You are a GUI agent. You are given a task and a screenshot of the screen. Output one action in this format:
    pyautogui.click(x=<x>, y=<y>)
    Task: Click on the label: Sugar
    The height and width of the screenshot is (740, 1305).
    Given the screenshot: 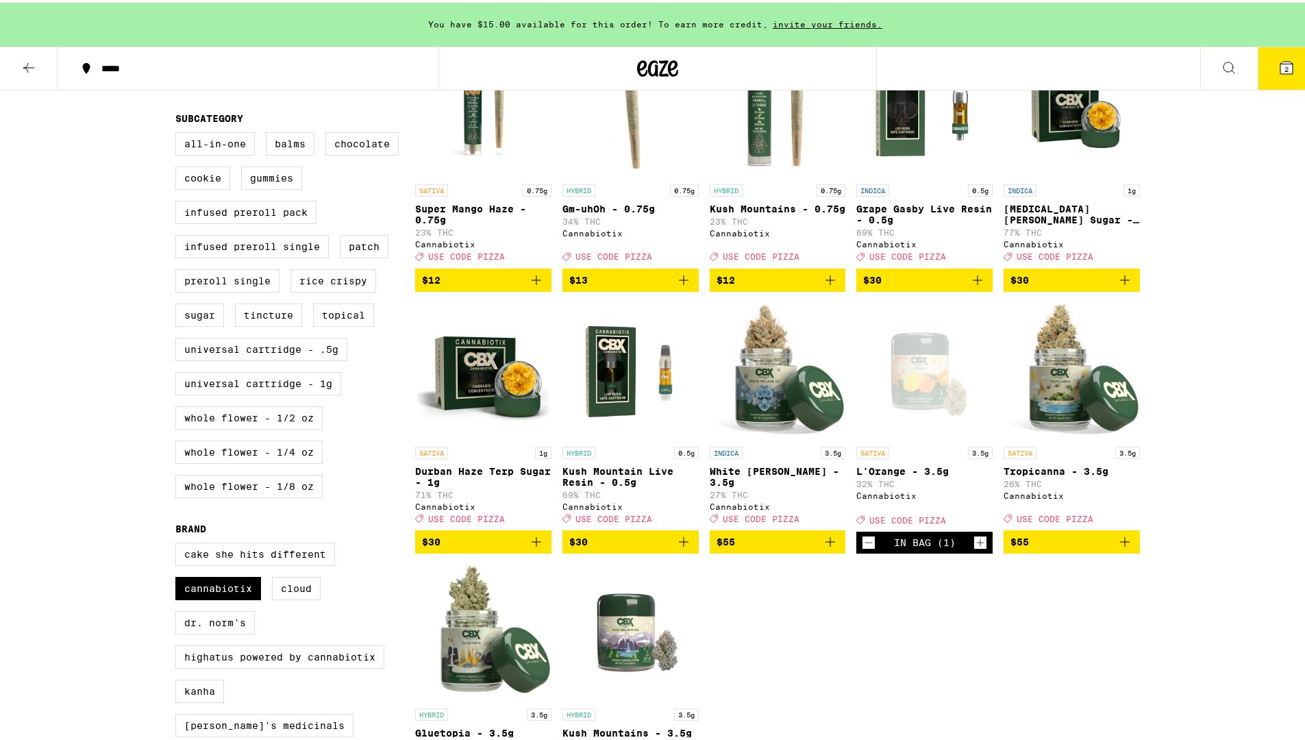 What is the action you would take?
    pyautogui.click(x=199, y=312)
    